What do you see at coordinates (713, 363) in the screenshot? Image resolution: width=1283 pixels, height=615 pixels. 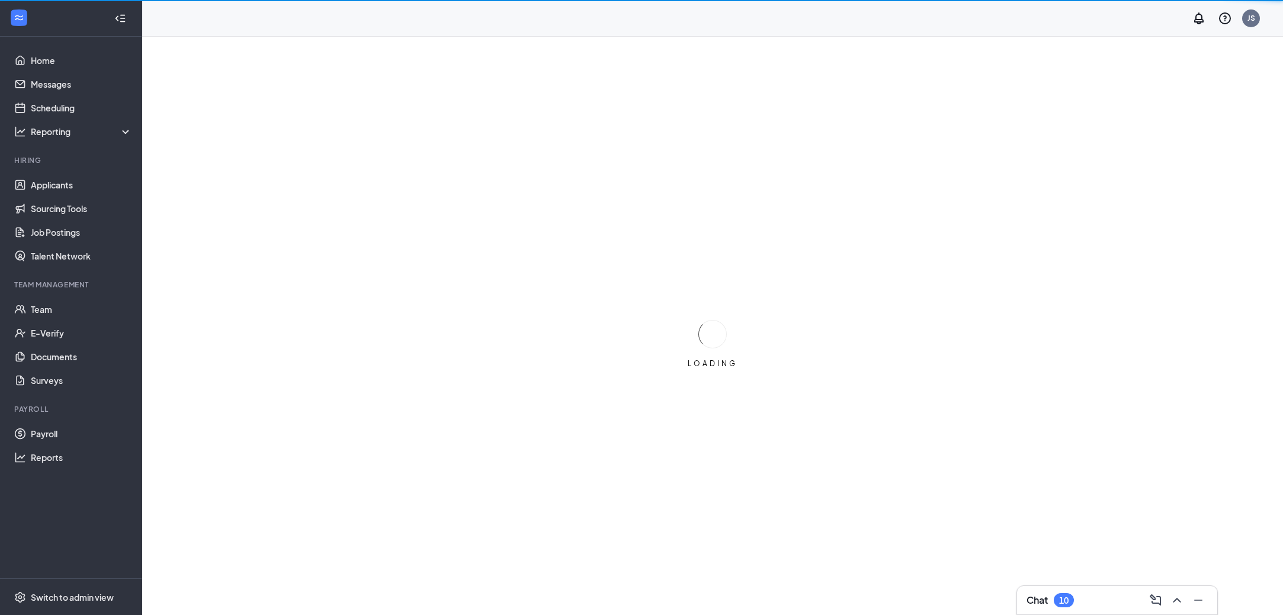 I see `div: LOADING` at bounding box center [713, 363].